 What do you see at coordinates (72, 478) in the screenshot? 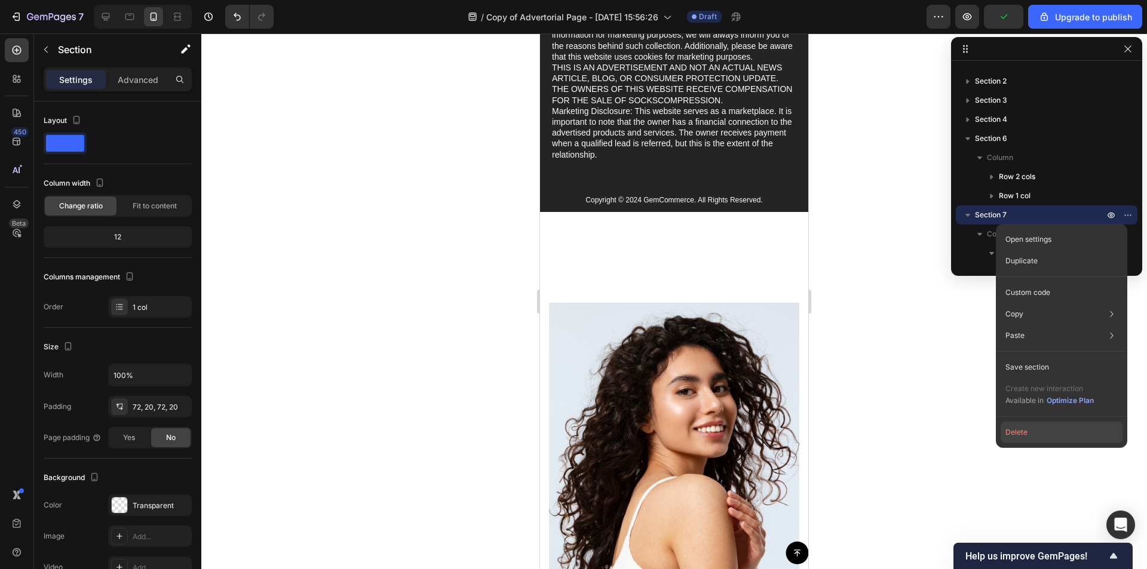
I see `div: Background` at bounding box center [72, 478].